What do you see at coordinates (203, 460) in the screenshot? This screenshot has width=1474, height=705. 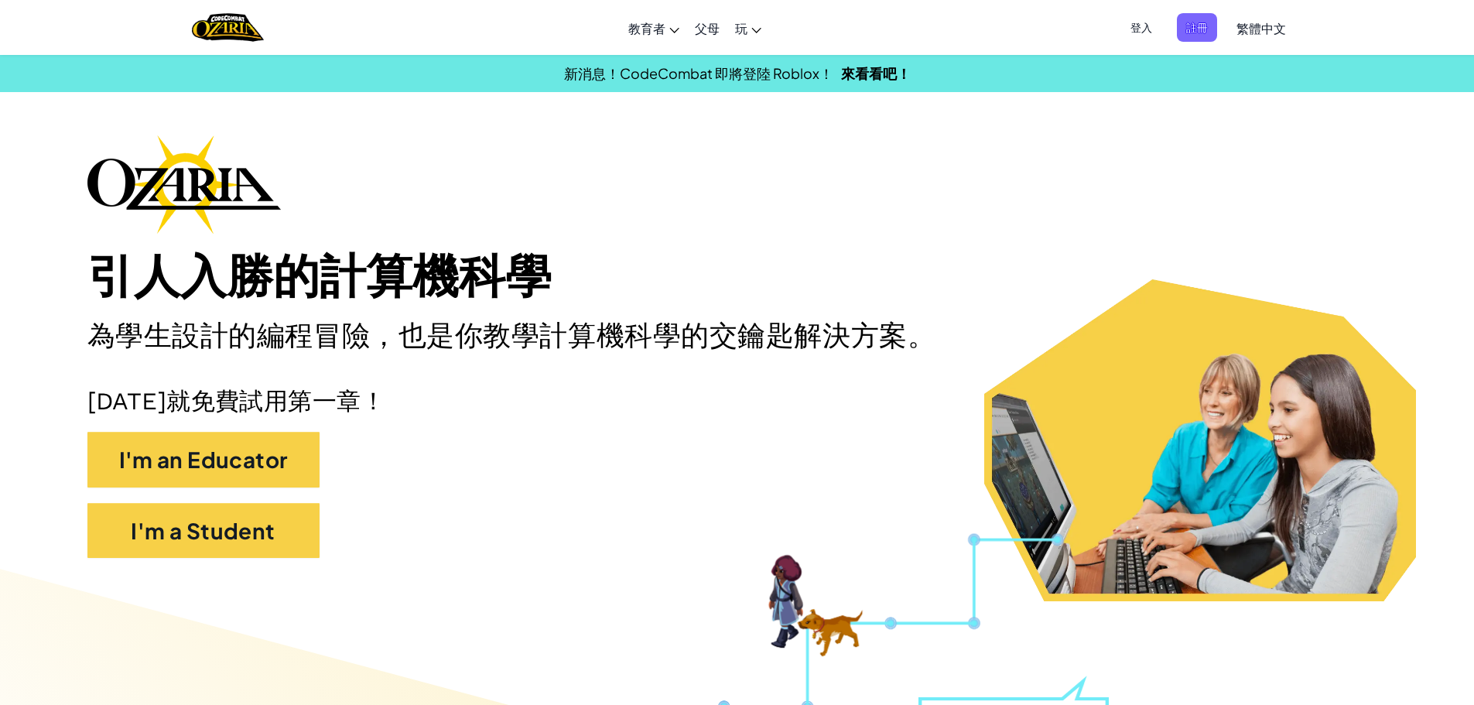 I see `button: I'm an Educator` at bounding box center [203, 460].